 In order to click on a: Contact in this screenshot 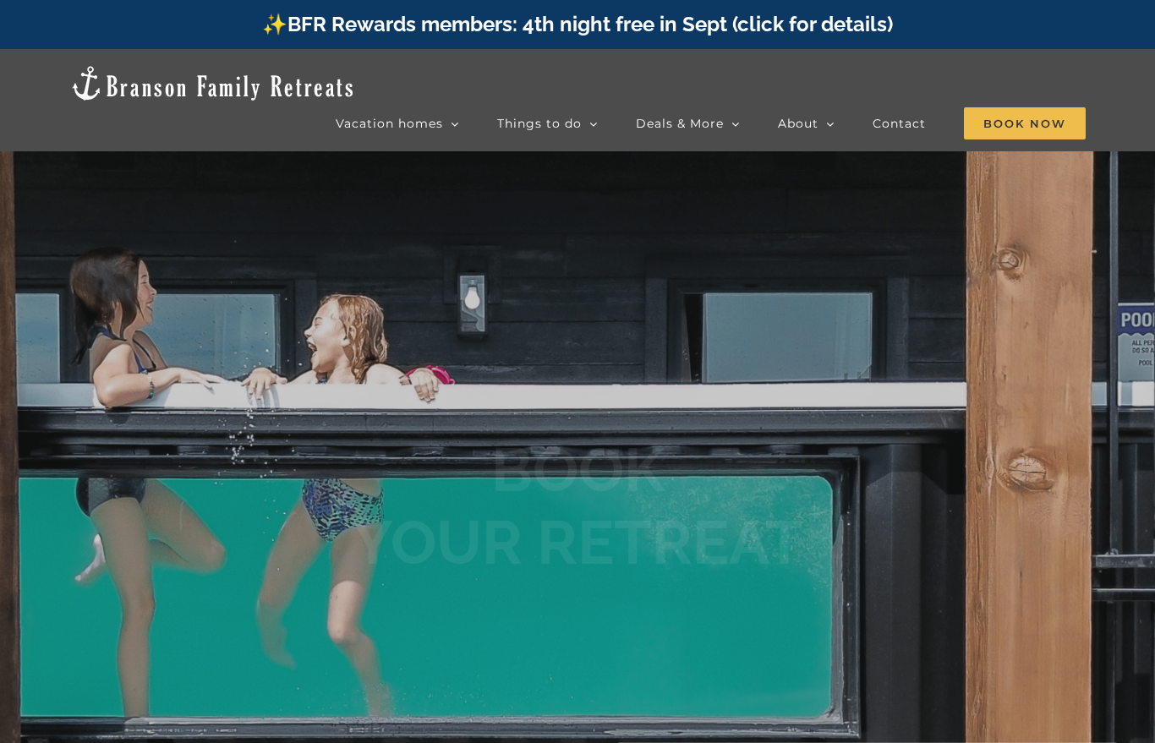, I will do `click(899, 123)`.